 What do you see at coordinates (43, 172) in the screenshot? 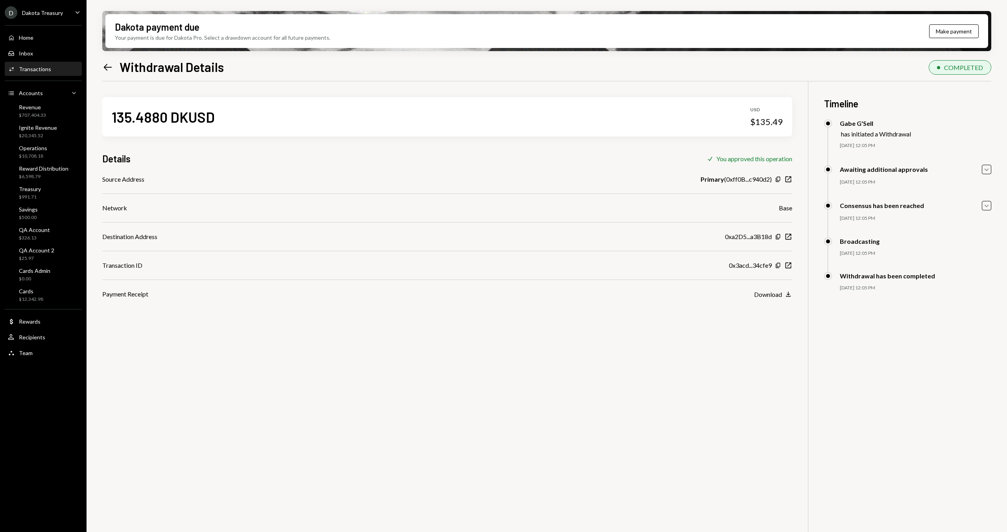
I see `a: Reward Distribution$6,598.79` at bounding box center [43, 172].